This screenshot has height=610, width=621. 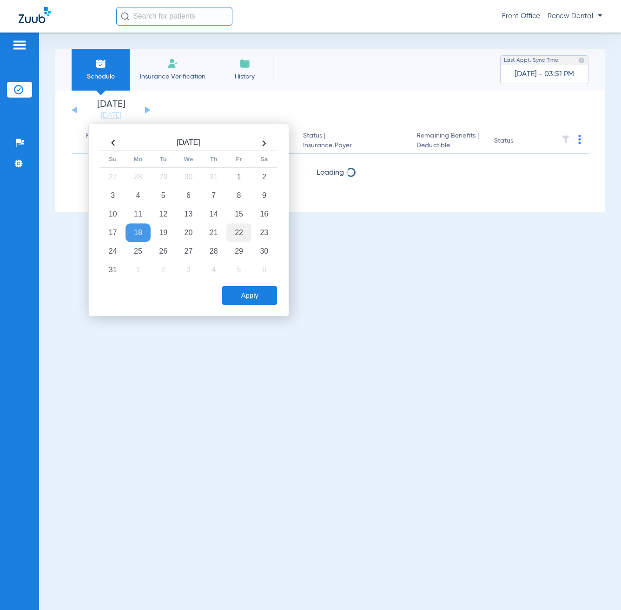 I want to click on div: Chat Widget, so click(x=597, y=588).